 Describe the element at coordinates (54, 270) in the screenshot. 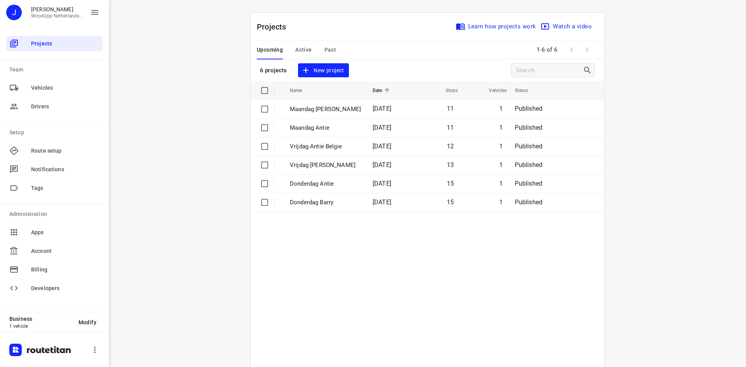

I see `div: Billing` at that location.